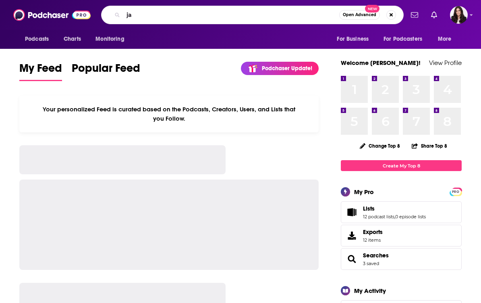  What do you see at coordinates (287, 68) in the screenshot?
I see `p: Podchaser Update!` at bounding box center [287, 68].